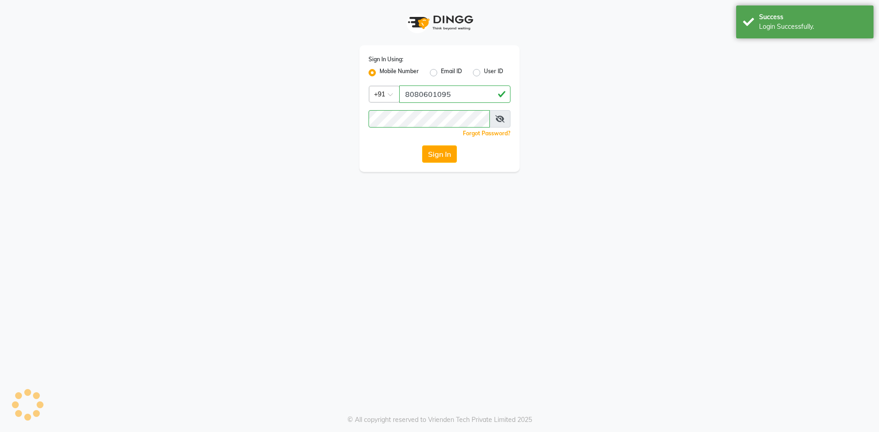 The height and width of the screenshot is (432, 879). I want to click on label: Email ID, so click(451, 73).